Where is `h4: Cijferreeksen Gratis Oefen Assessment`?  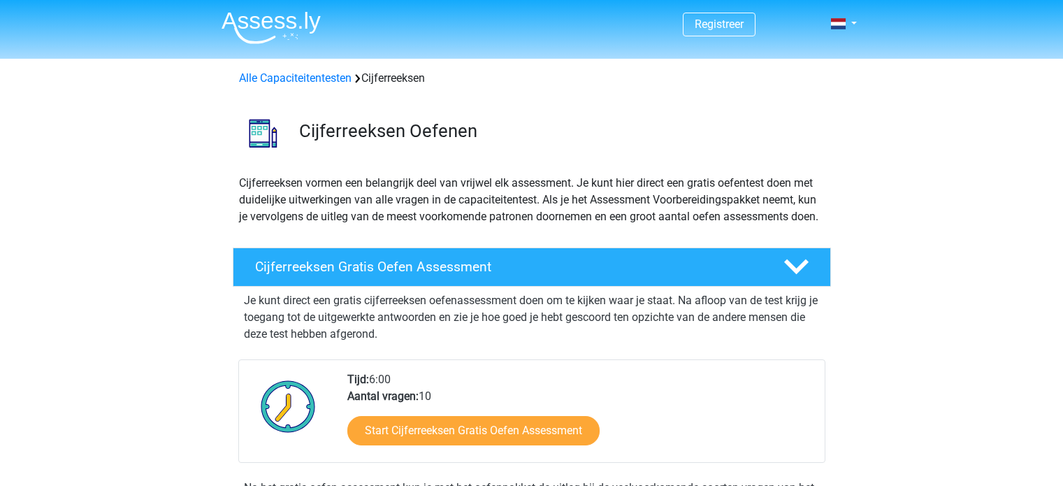 h4: Cijferreeksen Gratis Oefen Assessment is located at coordinates (508, 266).